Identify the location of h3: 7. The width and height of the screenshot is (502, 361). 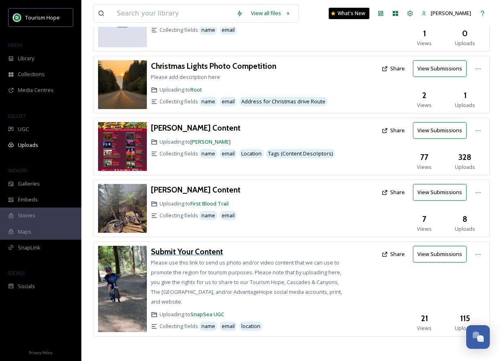
(425, 219).